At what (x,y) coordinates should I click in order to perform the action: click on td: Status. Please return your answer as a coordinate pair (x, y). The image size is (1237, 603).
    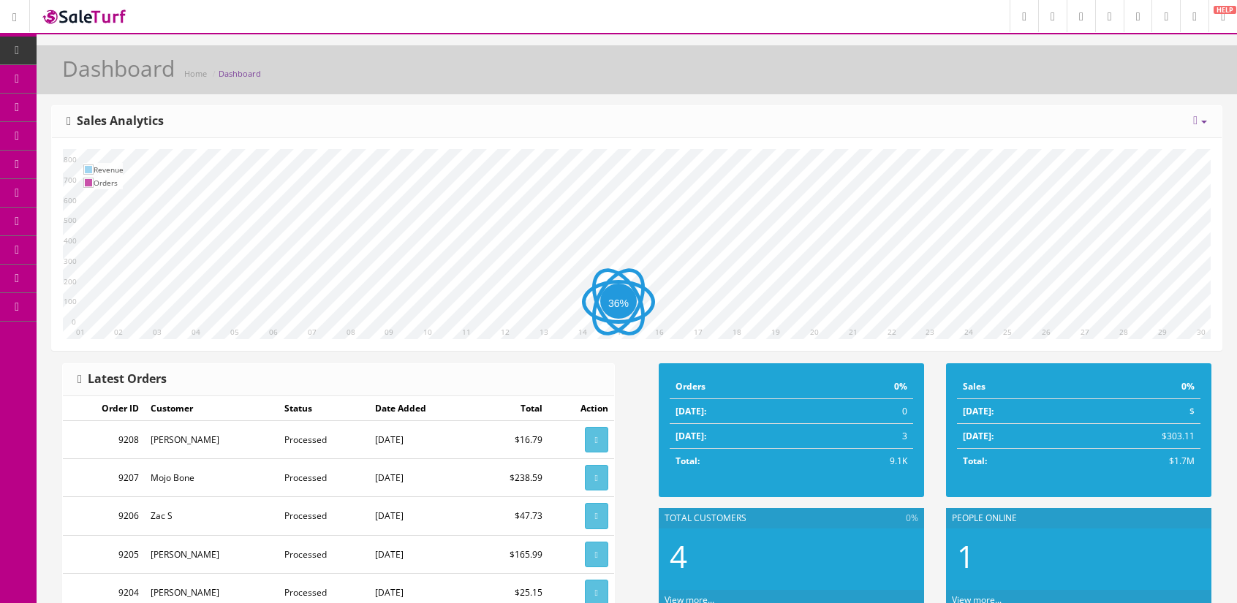
    Looking at the image, I should click on (323, 409).